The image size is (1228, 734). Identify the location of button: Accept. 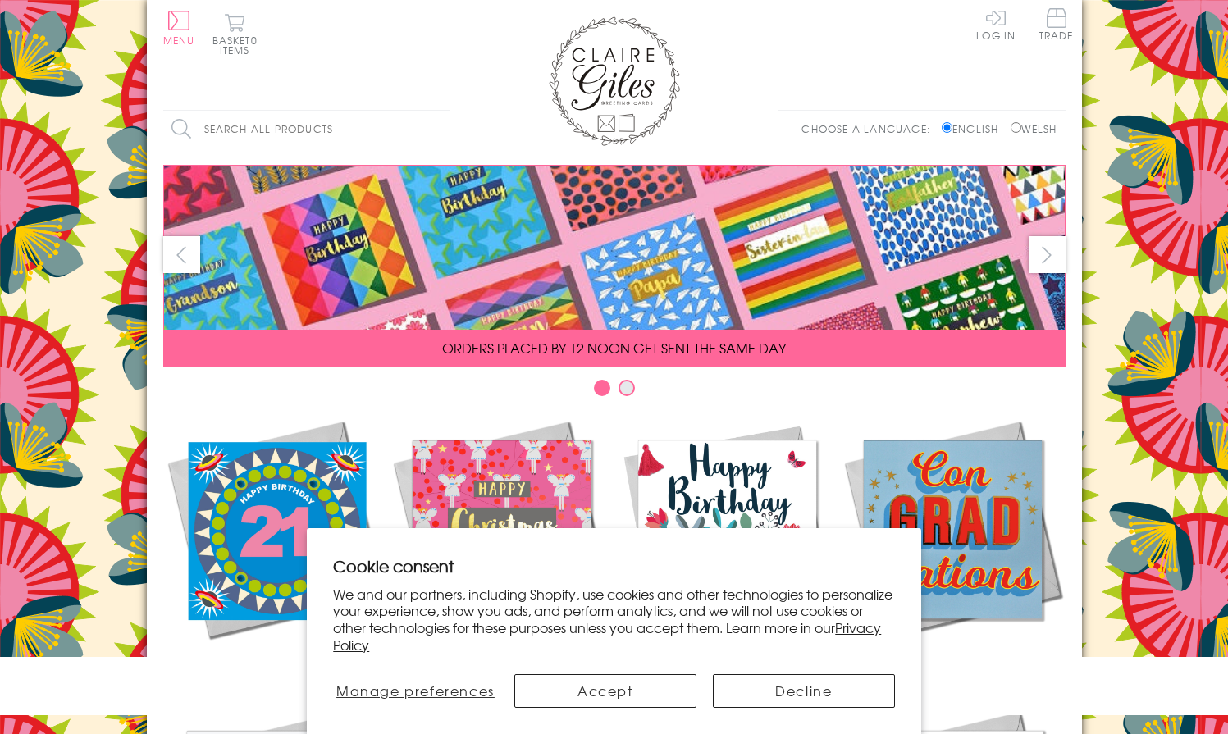
(606, 691).